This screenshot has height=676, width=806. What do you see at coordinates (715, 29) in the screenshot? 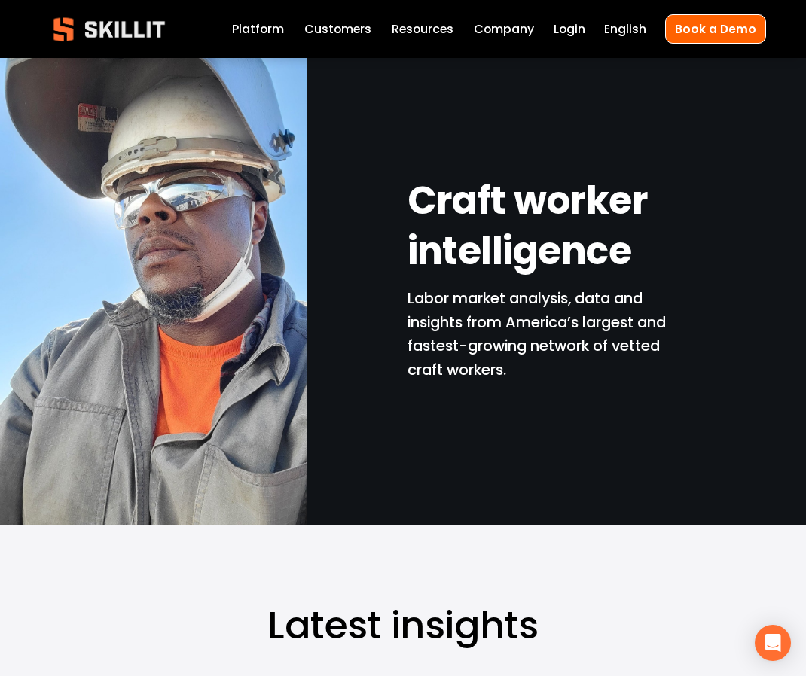
I see `a: Book a Demo` at bounding box center [715, 29].